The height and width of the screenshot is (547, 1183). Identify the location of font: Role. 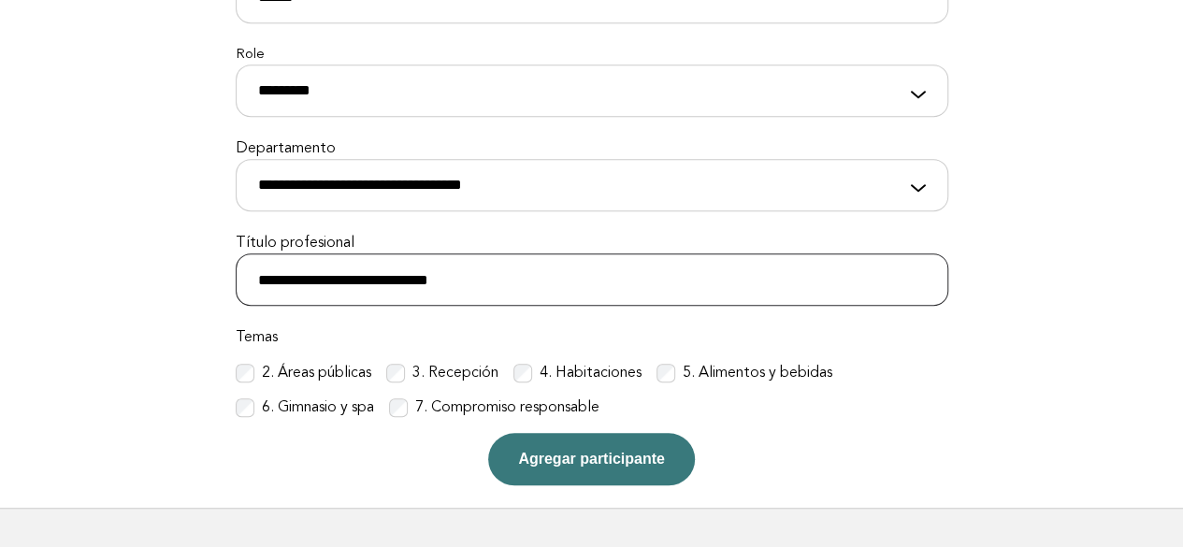
(250, 54).